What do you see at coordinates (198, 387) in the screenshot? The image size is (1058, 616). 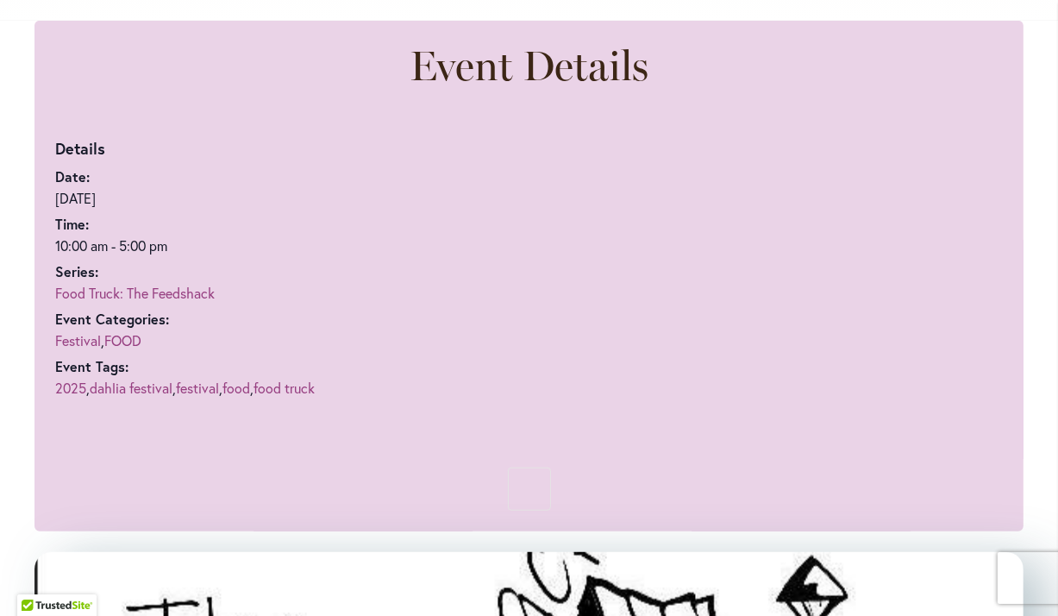 I see `a: festival` at bounding box center [198, 387].